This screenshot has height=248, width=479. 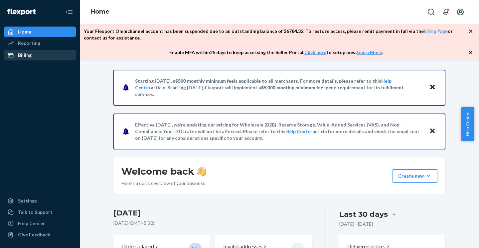 What do you see at coordinates (34, 235) in the screenshot?
I see `div: Give Feedback` at bounding box center [34, 235].